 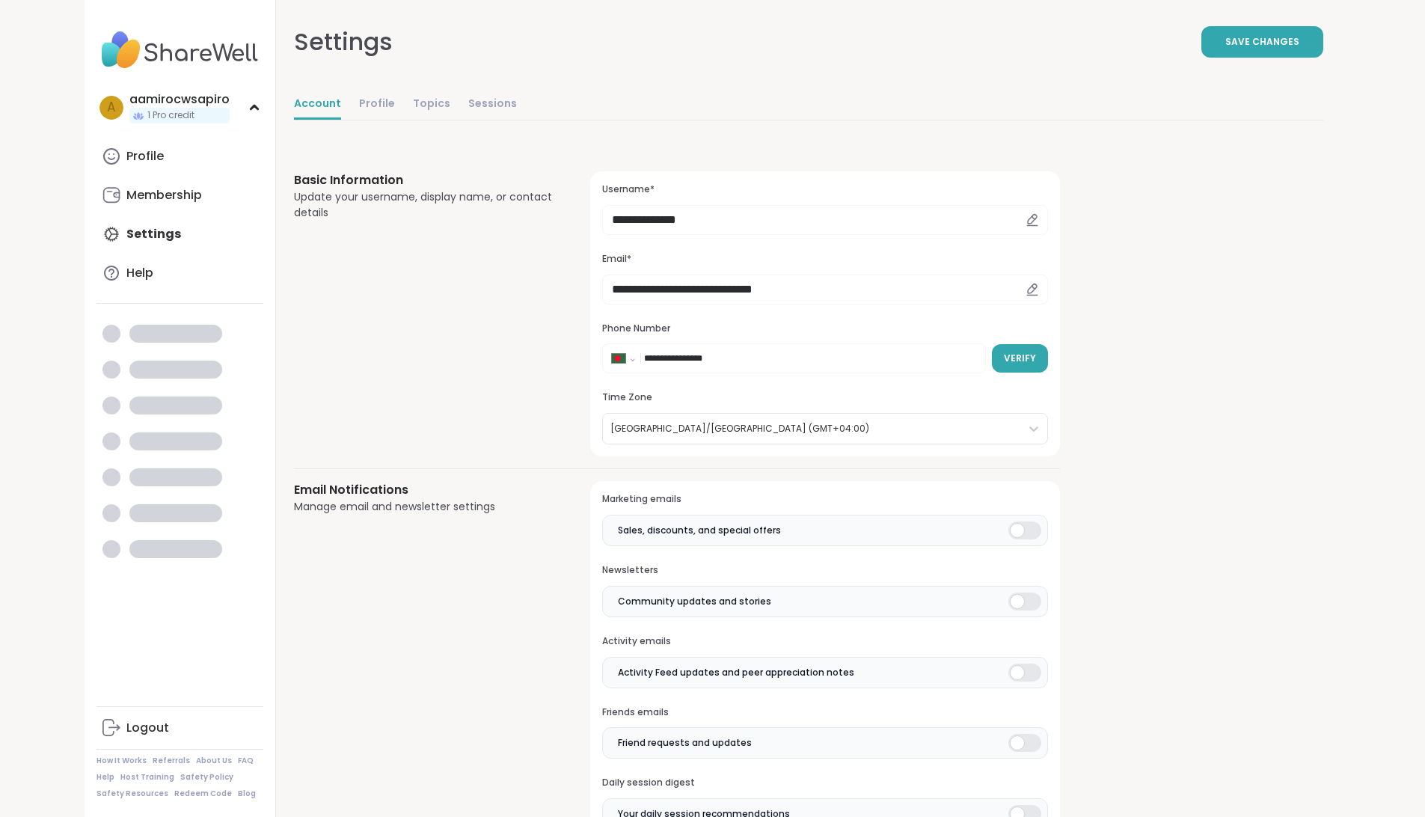 What do you see at coordinates (121, 760) in the screenshot?
I see `a: How It Works` at bounding box center [121, 760].